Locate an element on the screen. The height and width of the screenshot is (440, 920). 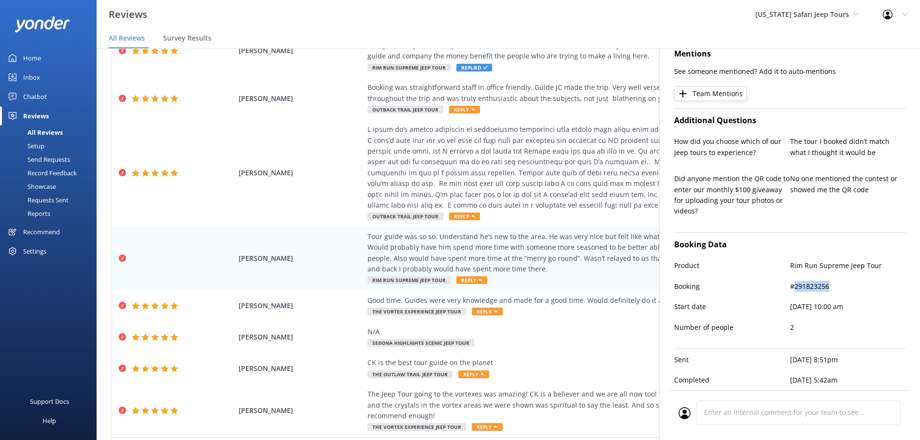
p: No one mentioned the contest or showed me the QR code is located at coordinates (848, 184).